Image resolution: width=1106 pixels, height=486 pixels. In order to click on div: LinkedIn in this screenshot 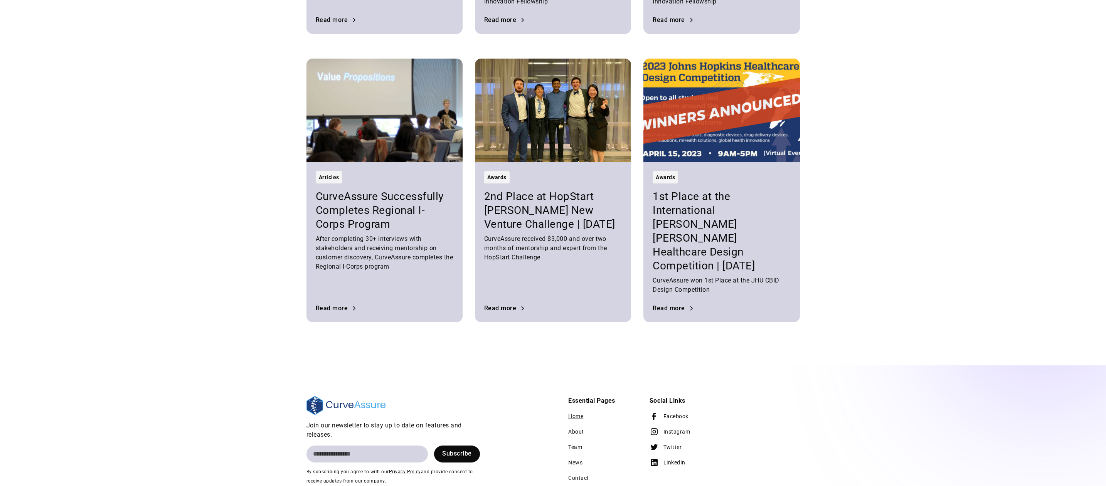, I will do `click(674, 463)`.